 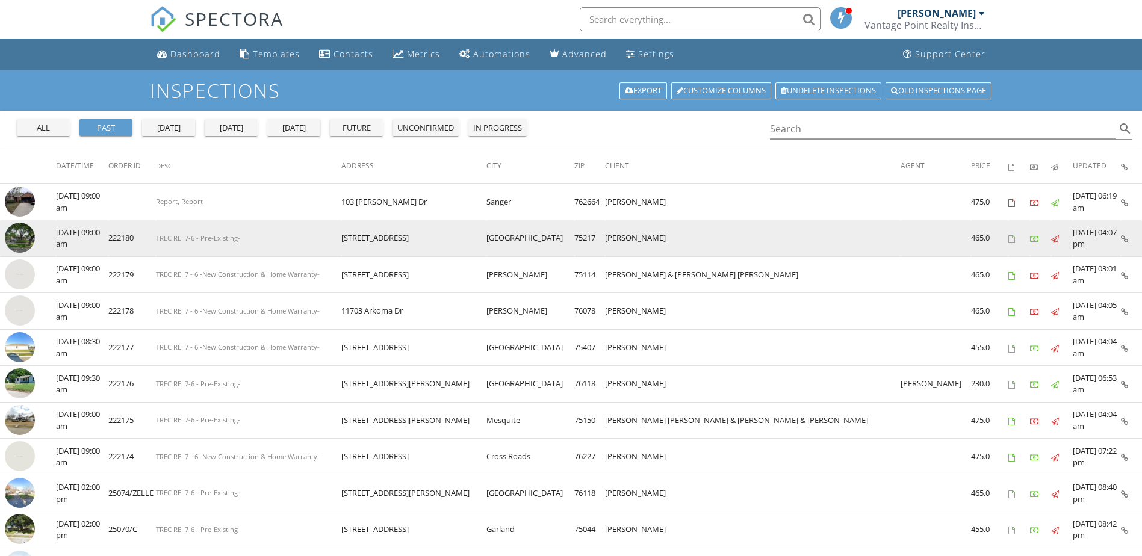 I want to click on th: Desc: Not sorted., so click(x=248, y=166).